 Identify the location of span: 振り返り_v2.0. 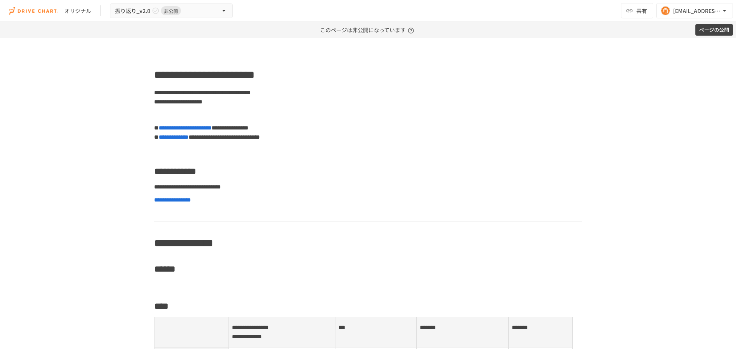
(133, 11).